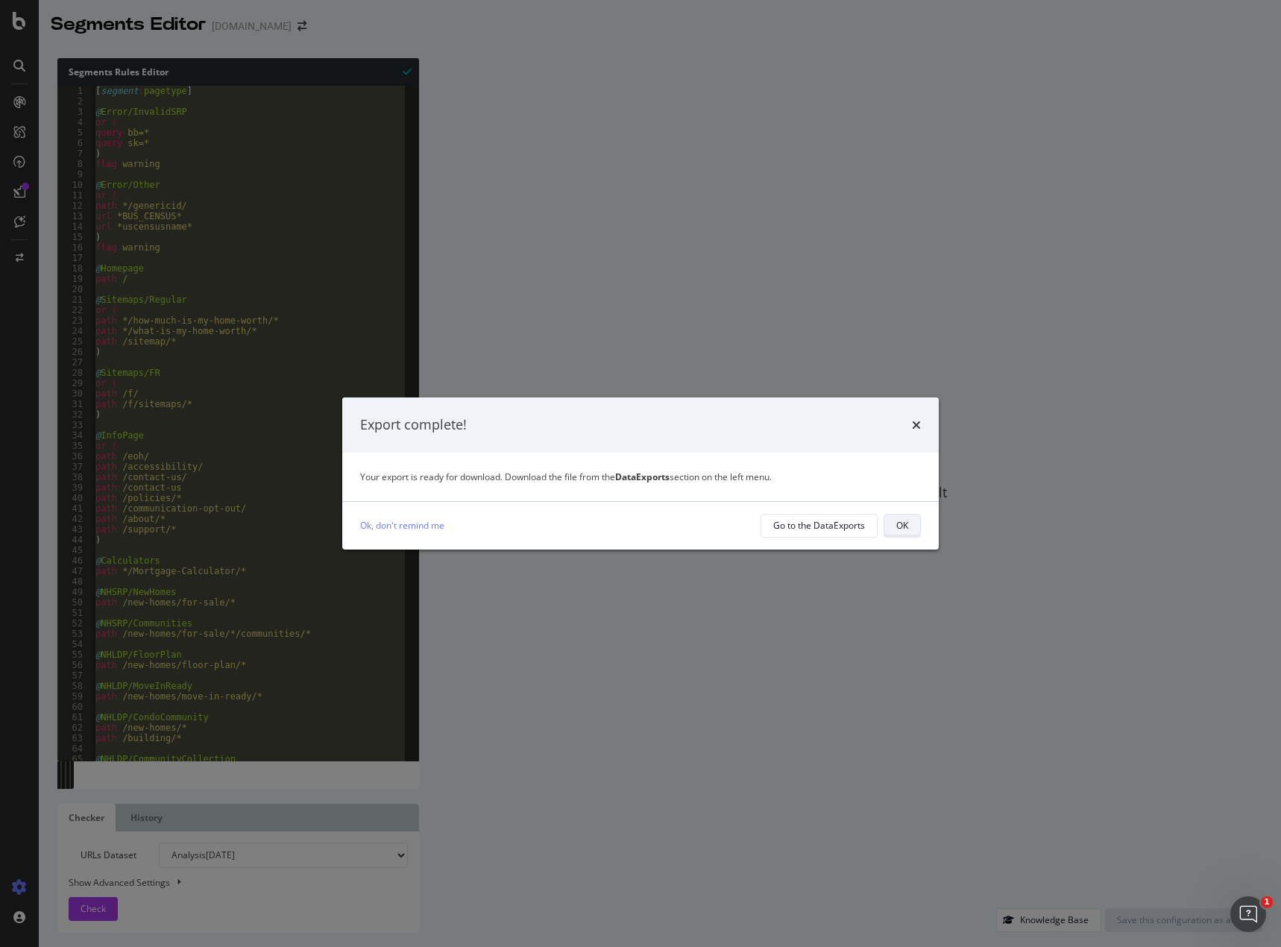  Describe the element at coordinates (1266, 902) in the screenshot. I see `span: 1` at that location.